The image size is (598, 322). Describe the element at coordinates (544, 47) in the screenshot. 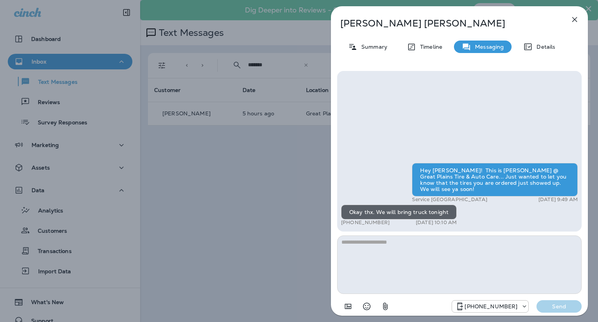

I see `p: Details` at that location.